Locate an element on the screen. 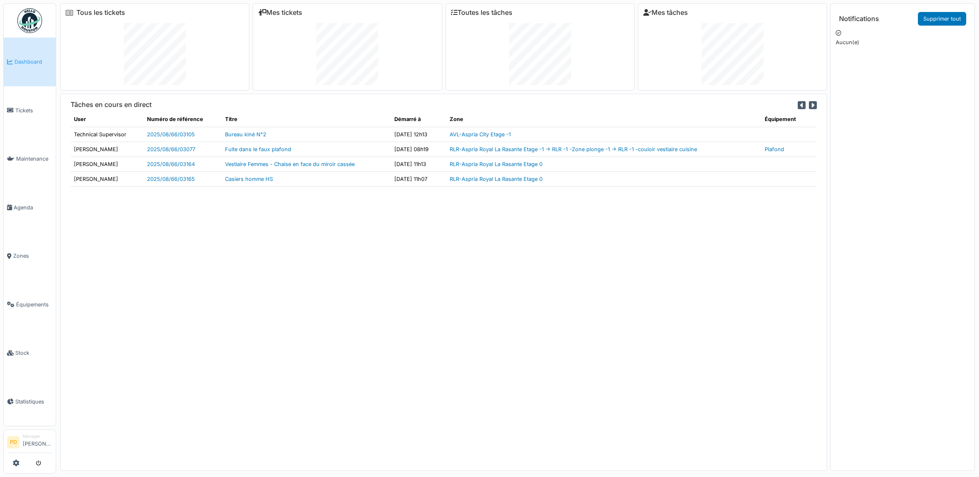 The image size is (979, 477). a: Maintenance is located at coordinates (30, 159).